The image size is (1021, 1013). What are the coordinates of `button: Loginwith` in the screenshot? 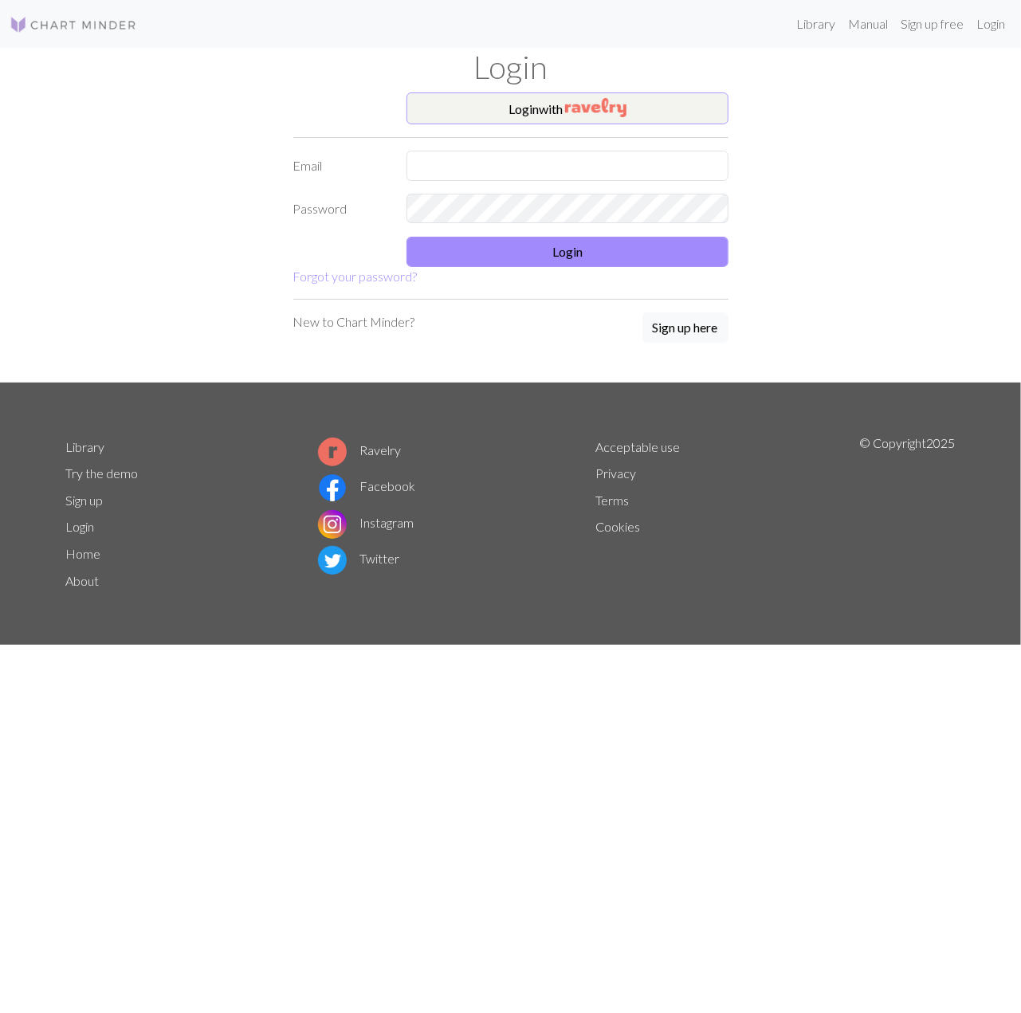 It's located at (567, 108).